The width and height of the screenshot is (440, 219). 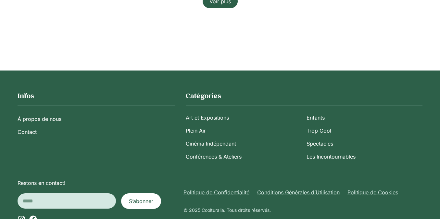 What do you see at coordinates (141, 201) in the screenshot?
I see `span: S’abonner` at bounding box center [141, 201].